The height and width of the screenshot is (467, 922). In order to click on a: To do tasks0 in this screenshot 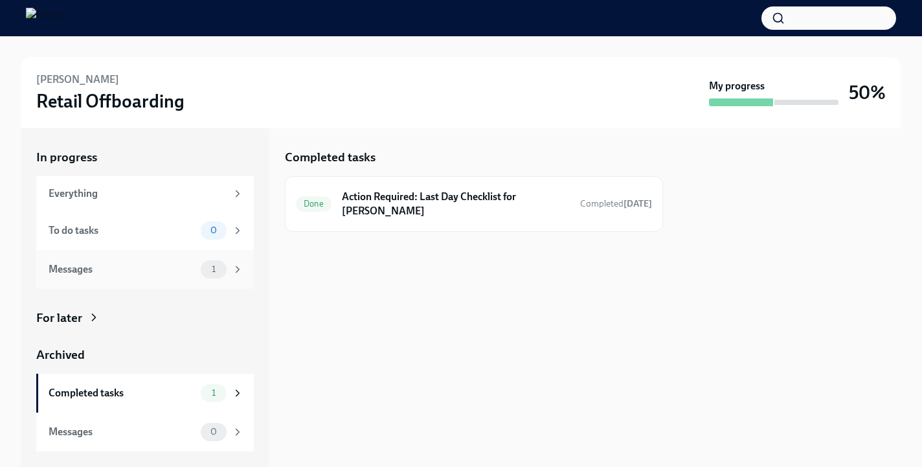, I will do `click(145, 231)`.